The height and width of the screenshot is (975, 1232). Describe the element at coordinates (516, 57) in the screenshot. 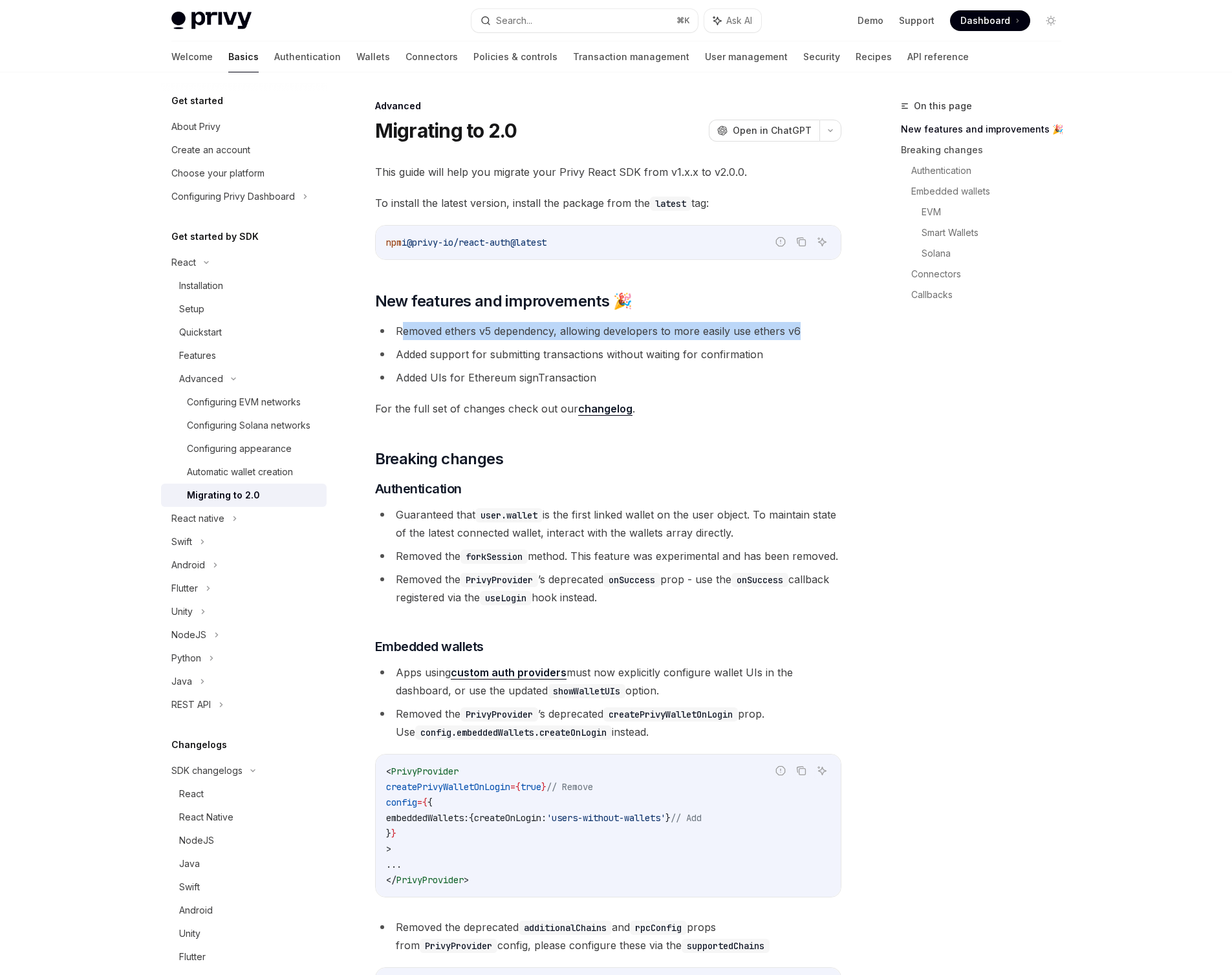

I see `a: Policies & controls` at that location.